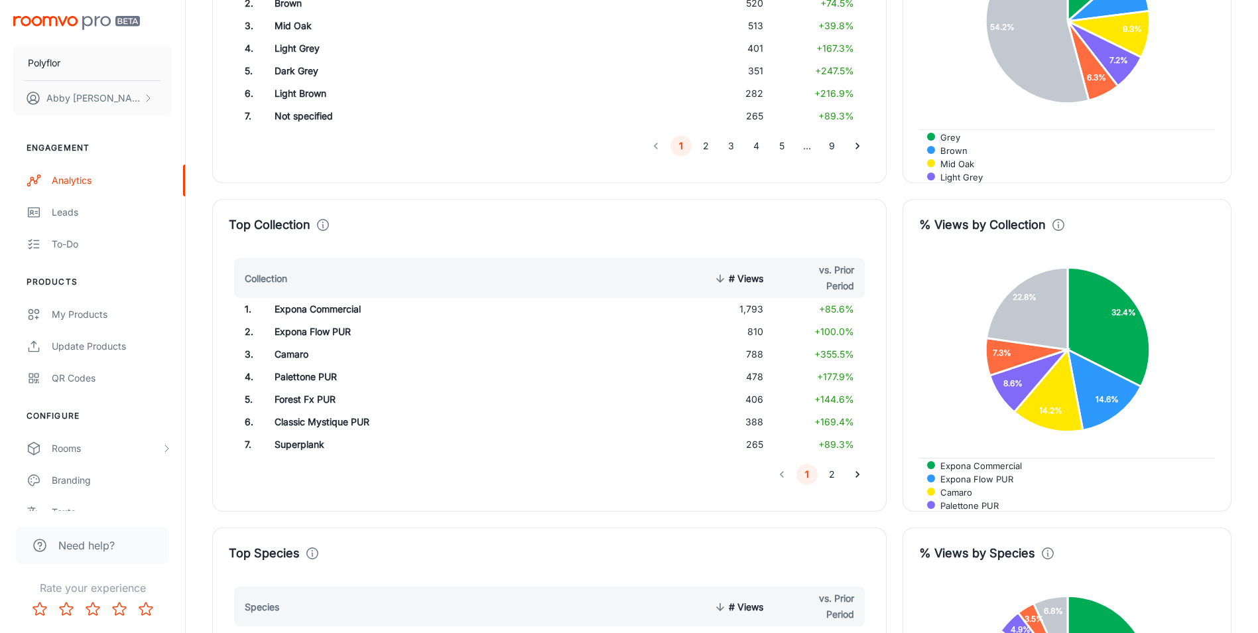 This screenshot has height=633, width=1258. Describe the element at coordinates (977, 466) in the screenshot. I see `span: Expona Commercial` at that location.